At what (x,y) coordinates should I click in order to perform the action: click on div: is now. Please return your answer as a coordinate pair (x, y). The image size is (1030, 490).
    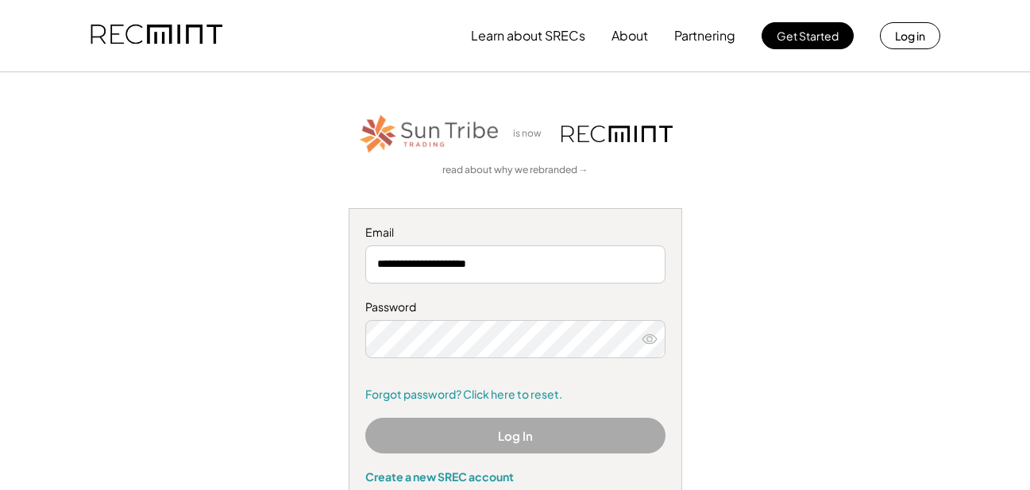
    Looking at the image, I should click on (532, 133).